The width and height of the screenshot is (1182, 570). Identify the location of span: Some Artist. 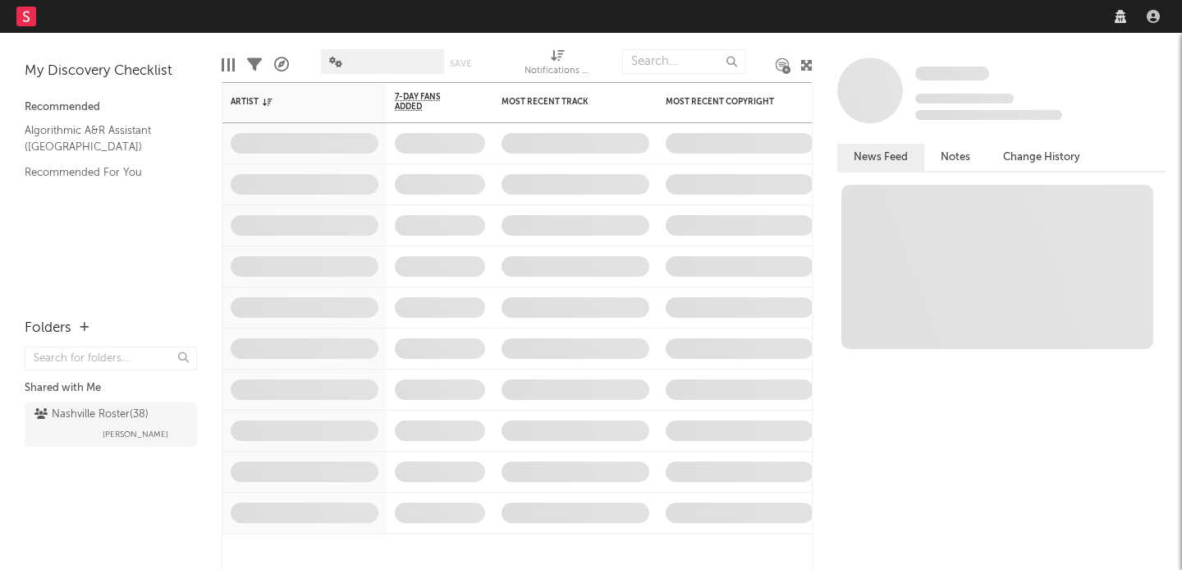
(952, 73).